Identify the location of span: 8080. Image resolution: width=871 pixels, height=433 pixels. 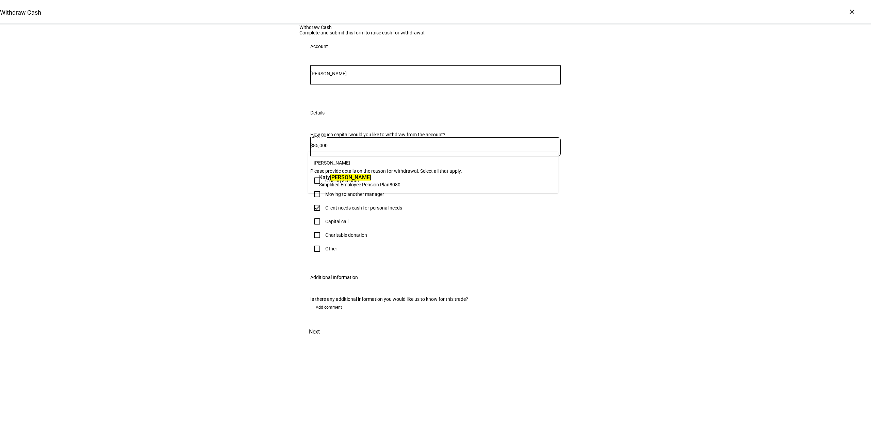
(395, 184).